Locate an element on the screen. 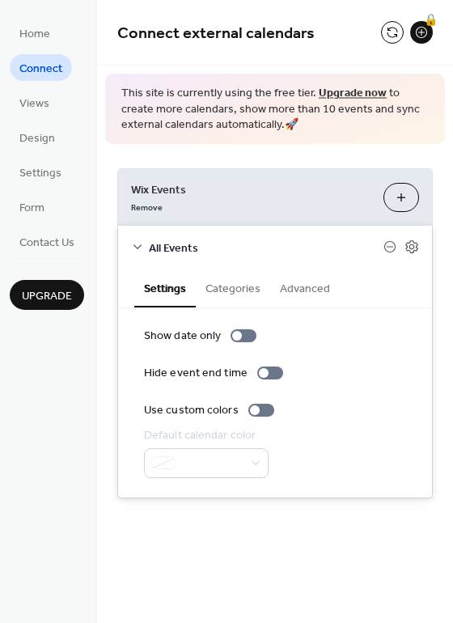 The height and width of the screenshot is (623, 453). span: Wix Events is located at coordinates (251, 189).